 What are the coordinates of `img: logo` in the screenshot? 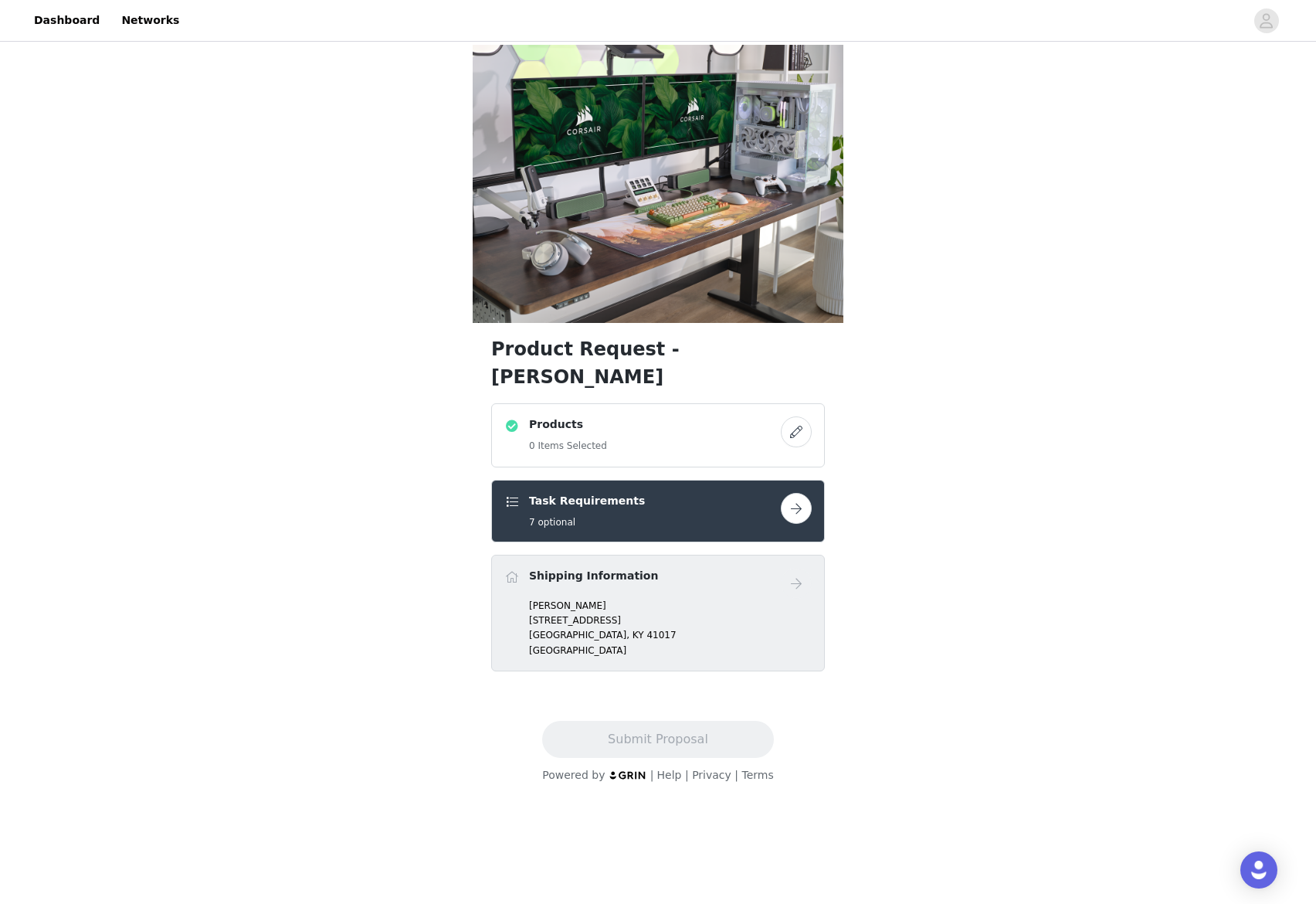 It's located at (628, 775).